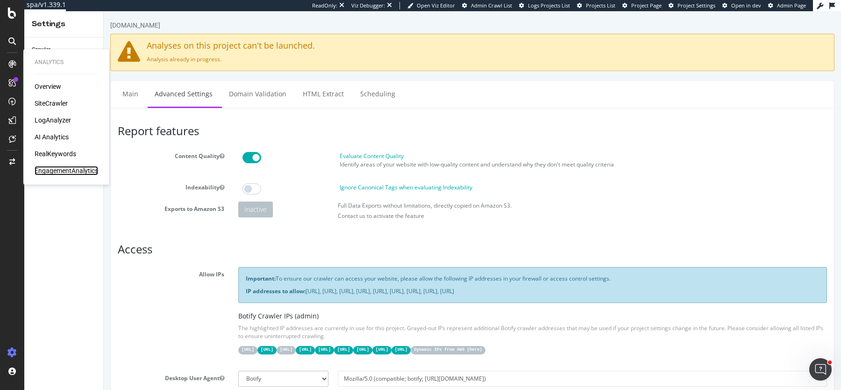  I want to click on a: Project Settings, so click(692, 6).